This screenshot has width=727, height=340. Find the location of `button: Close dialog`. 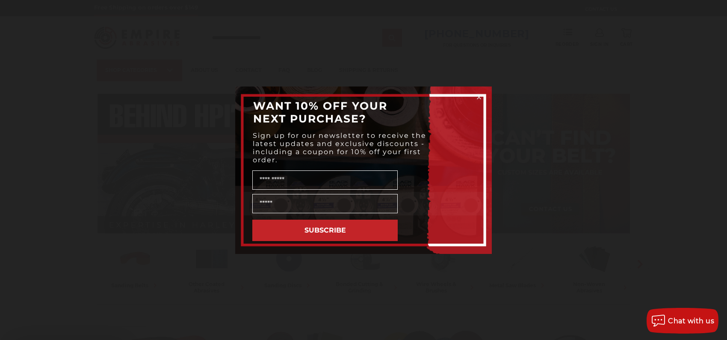

button: Close dialog is located at coordinates (479, 97).